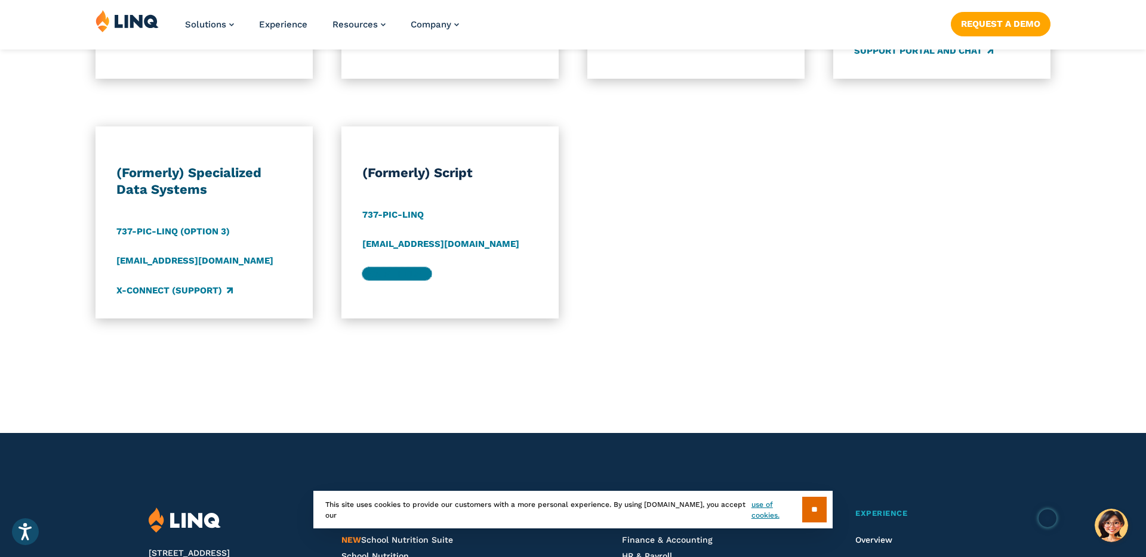  What do you see at coordinates (173, 232) in the screenshot?
I see `a: 737-PIC-LINQ (Option 3)` at bounding box center [173, 232].